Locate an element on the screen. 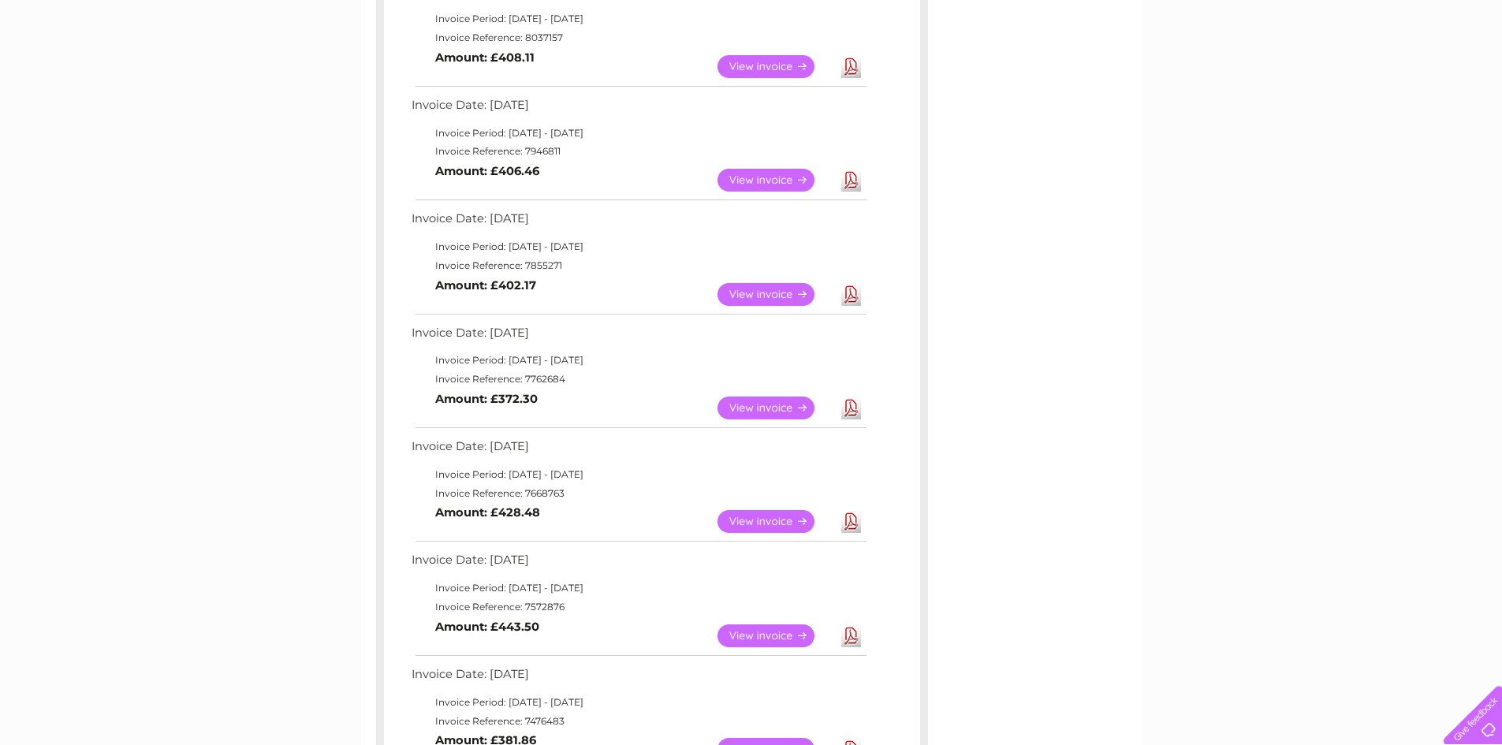  td: Invoice Reference: 7668763 is located at coordinates (638, 494).